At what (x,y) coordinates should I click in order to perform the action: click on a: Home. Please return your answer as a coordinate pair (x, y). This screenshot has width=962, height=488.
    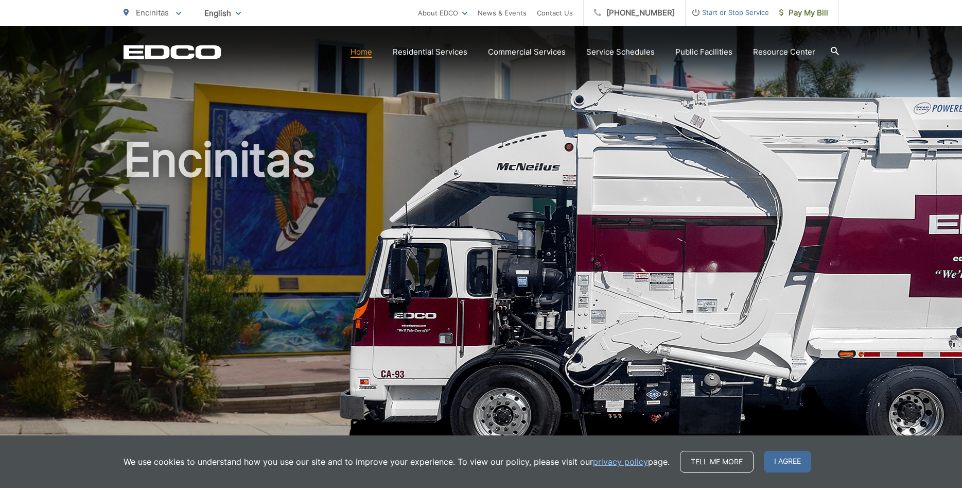
    Looking at the image, I should click on (361, 52).